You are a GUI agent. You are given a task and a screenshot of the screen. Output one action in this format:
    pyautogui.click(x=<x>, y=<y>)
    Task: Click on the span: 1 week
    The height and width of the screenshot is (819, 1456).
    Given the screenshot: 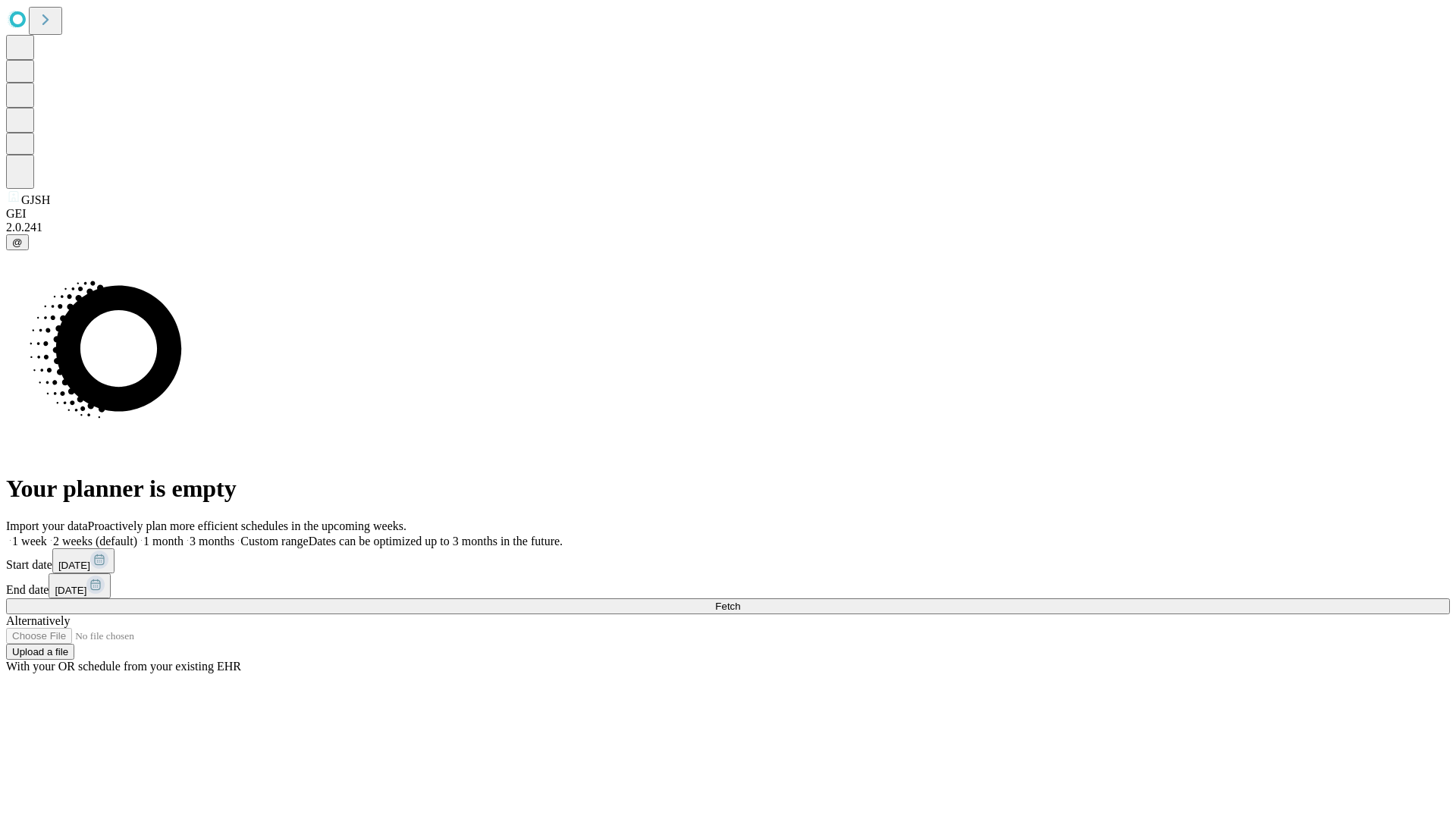 What is the action you would take?
    pyautogui.click(x=30, y=541)
    